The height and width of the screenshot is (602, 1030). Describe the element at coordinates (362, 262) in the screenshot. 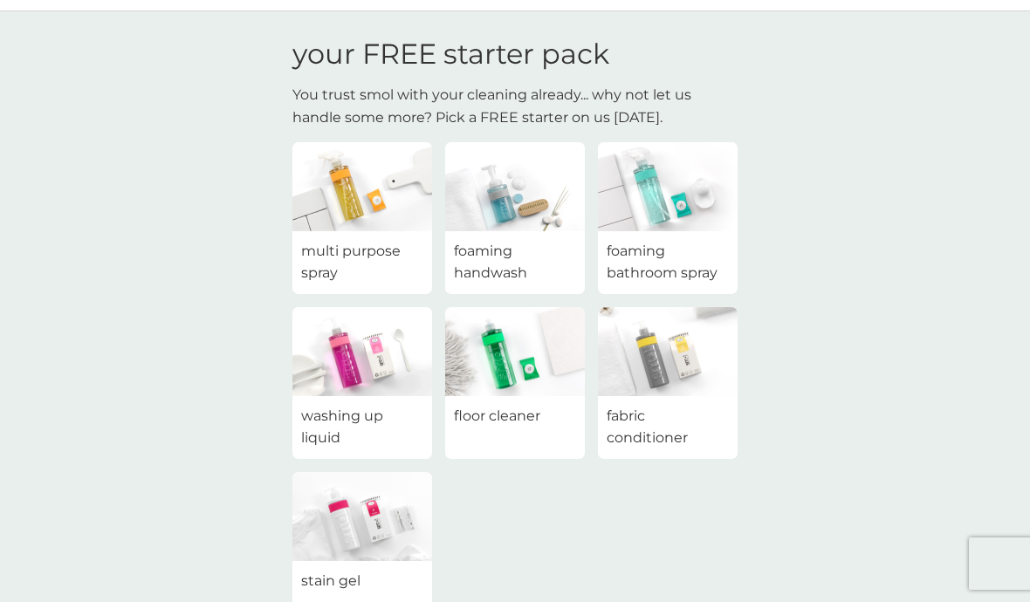

I see `span: multi purpose spray` at that location.